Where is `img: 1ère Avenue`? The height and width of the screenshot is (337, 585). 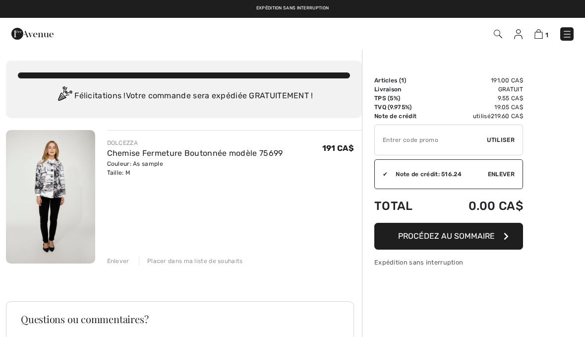 img: 1ère Avenue is located at coordinates (32, 34).